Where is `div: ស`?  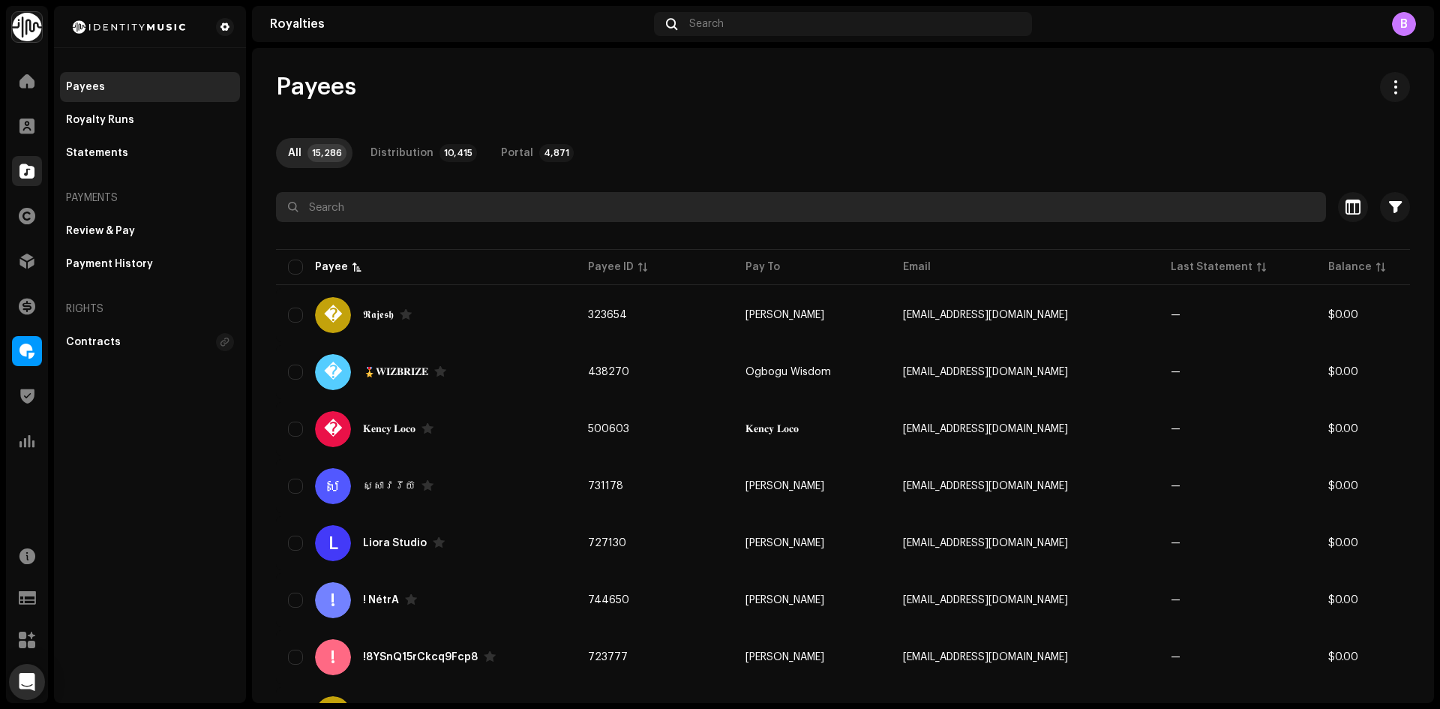
div: ស is located at coordinates (333, 486).